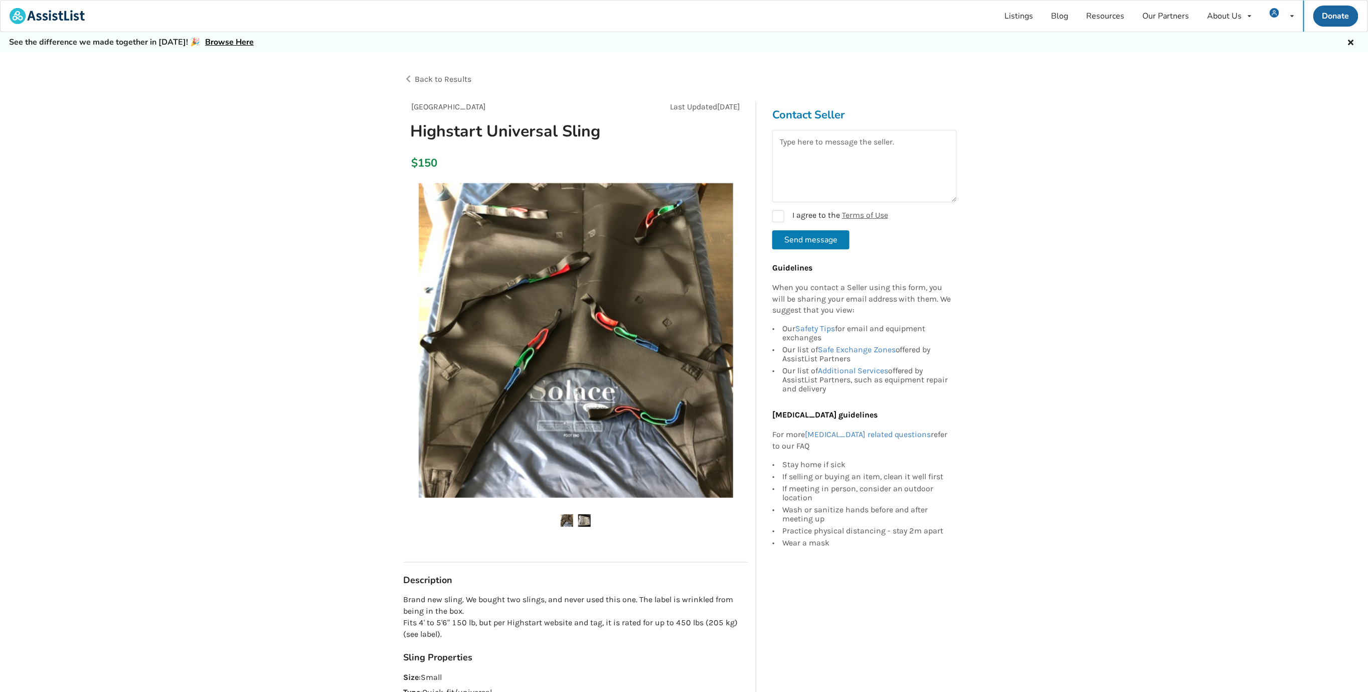  I want to click on a: Listings, so click(1019, 16).